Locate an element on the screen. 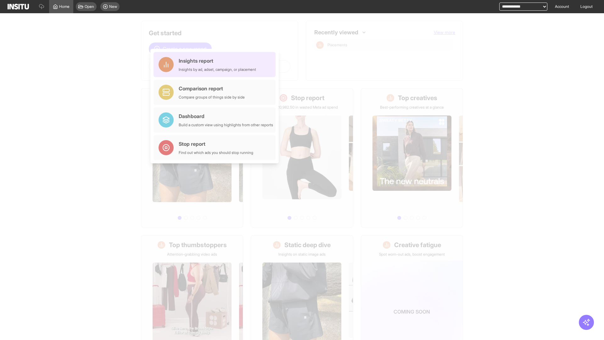 The width and height of the screenshot is (604, 340). div: Insights report is located at coordinates (218, 61).